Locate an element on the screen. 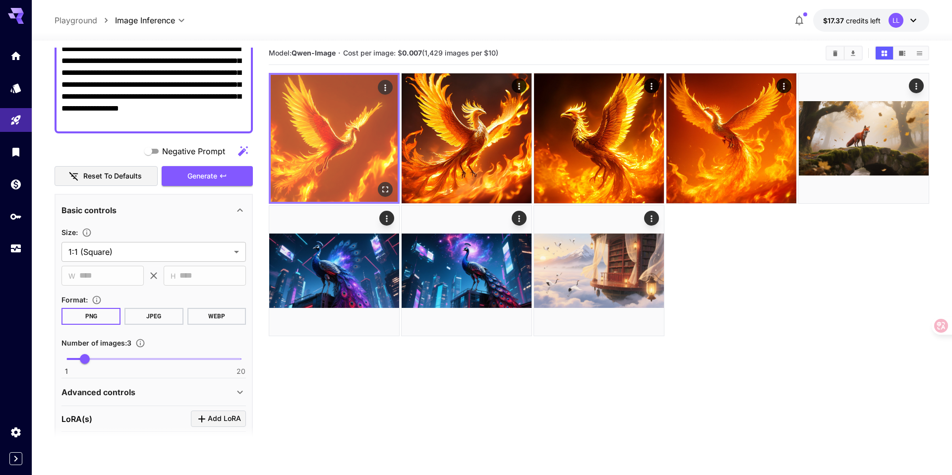  button: Choose the file format for the output image. is located at coordinates (97, 300).